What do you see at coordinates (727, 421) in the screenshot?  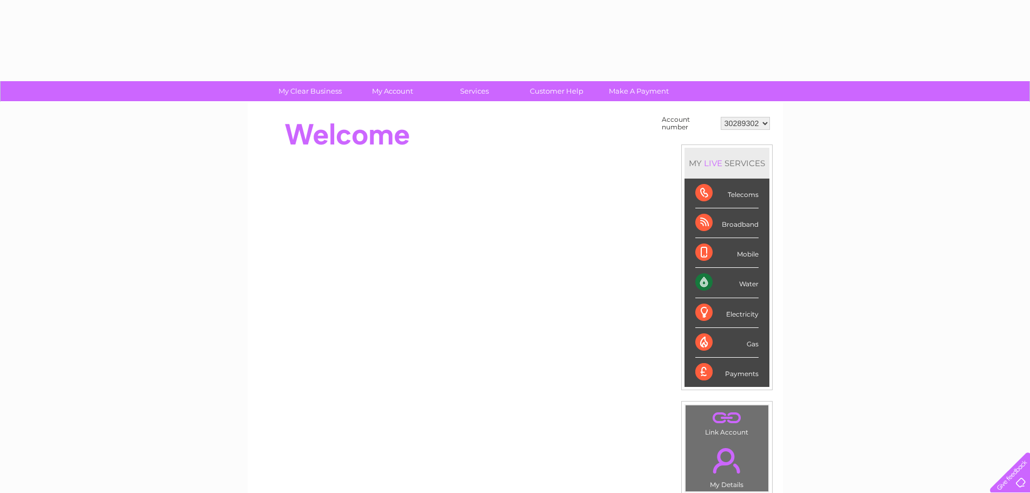 I see `td: Link Account` at bounding box center [727, 421].